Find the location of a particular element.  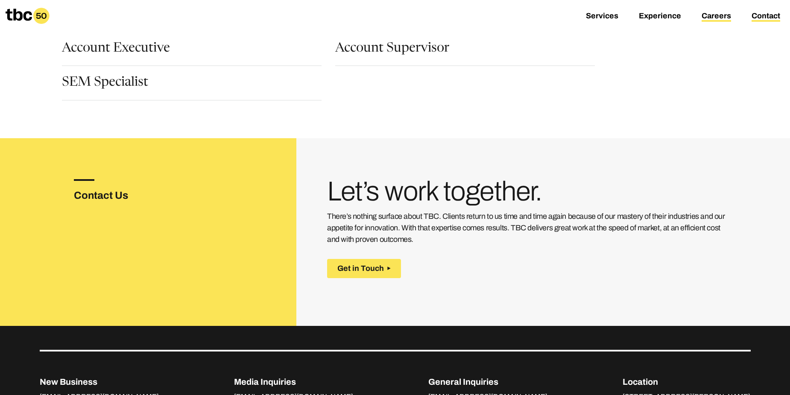

p: There’s nothing surface about TBC. Clients return to us time and time again because of our master... is located at coordinates (527, 228).